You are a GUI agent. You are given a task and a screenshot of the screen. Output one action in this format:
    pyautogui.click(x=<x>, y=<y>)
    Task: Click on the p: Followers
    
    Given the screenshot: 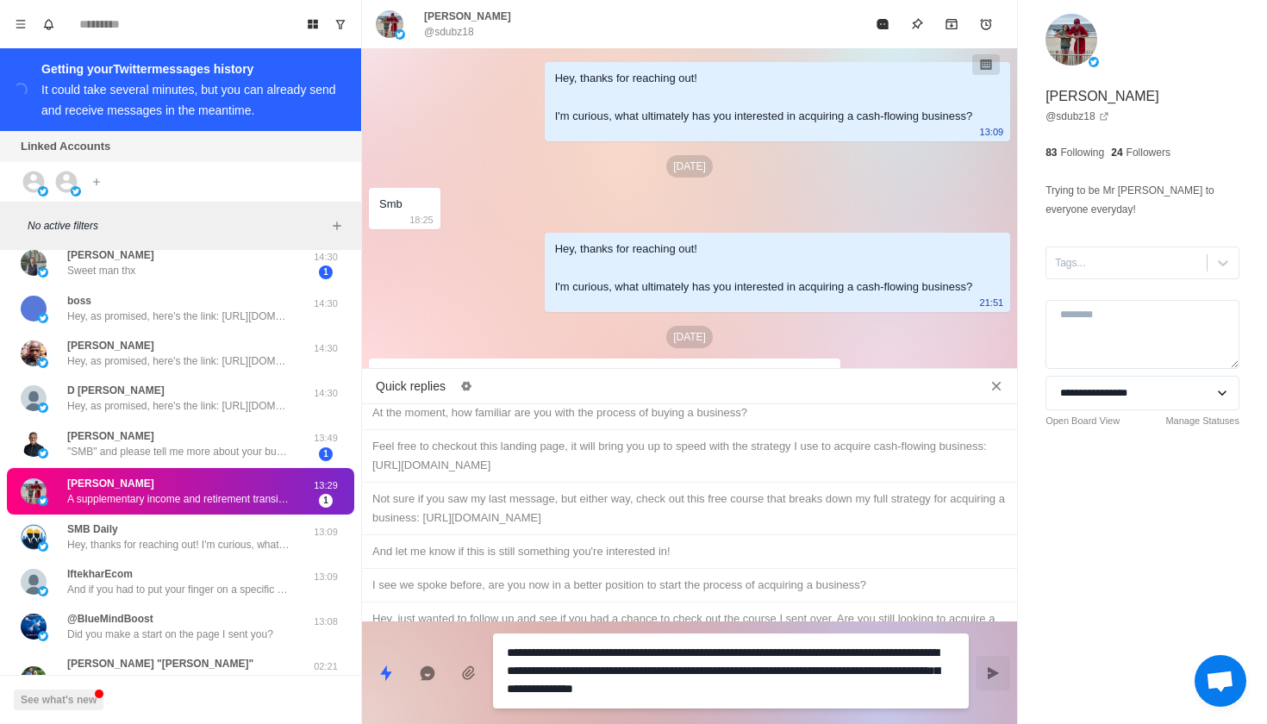 What is the action you would take?
    pyautogui.click(x=1148, y=153)
    